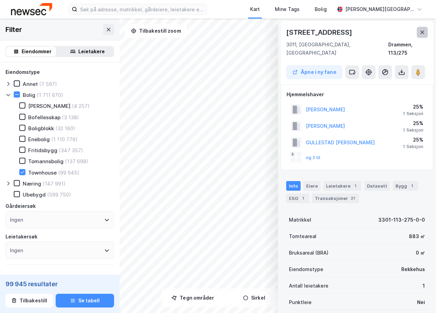  I want to click on div: Drammen, 113/275, so click(408, 49).